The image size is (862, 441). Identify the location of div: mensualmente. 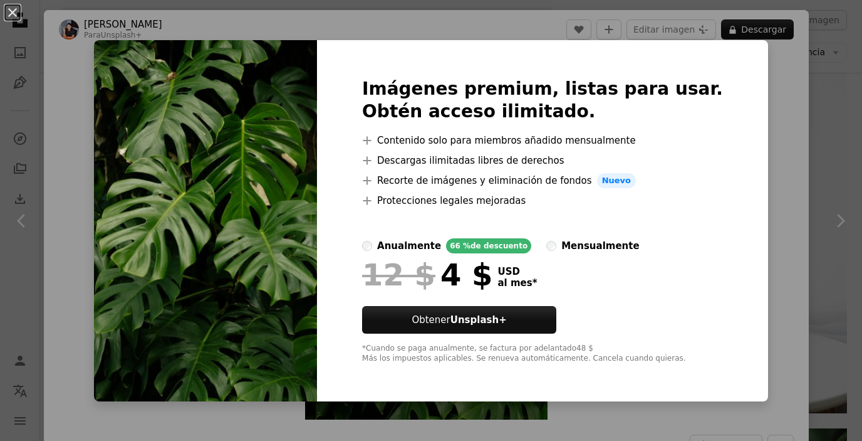
(600, 246).